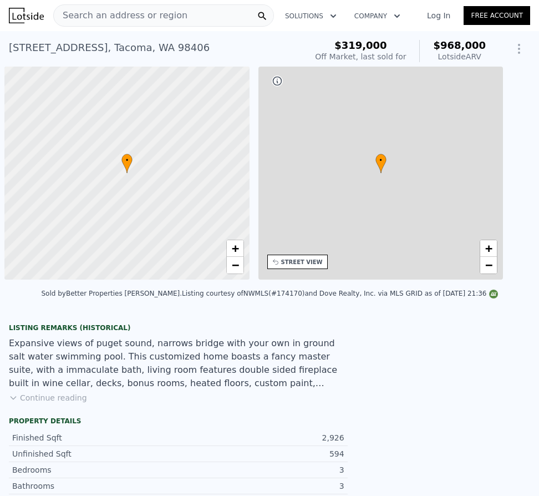 This screenshot has width=539, height=496. I want to click on div: Finished Sqft, so click(95, 438).